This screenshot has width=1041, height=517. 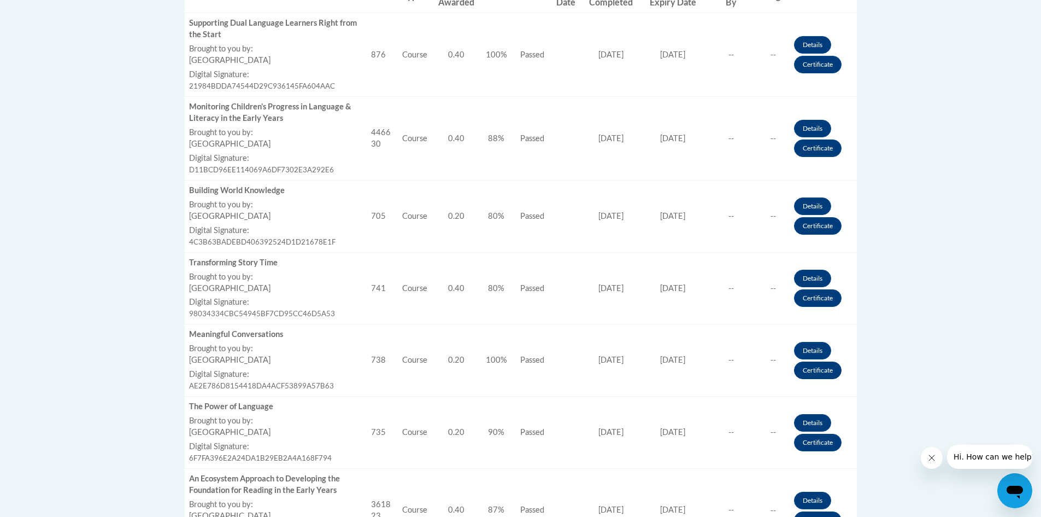 What do you see at coordinates (48, 12) in the screenshot?
I see `span: Hi. How can we help?` at bounding box center [48, 12].